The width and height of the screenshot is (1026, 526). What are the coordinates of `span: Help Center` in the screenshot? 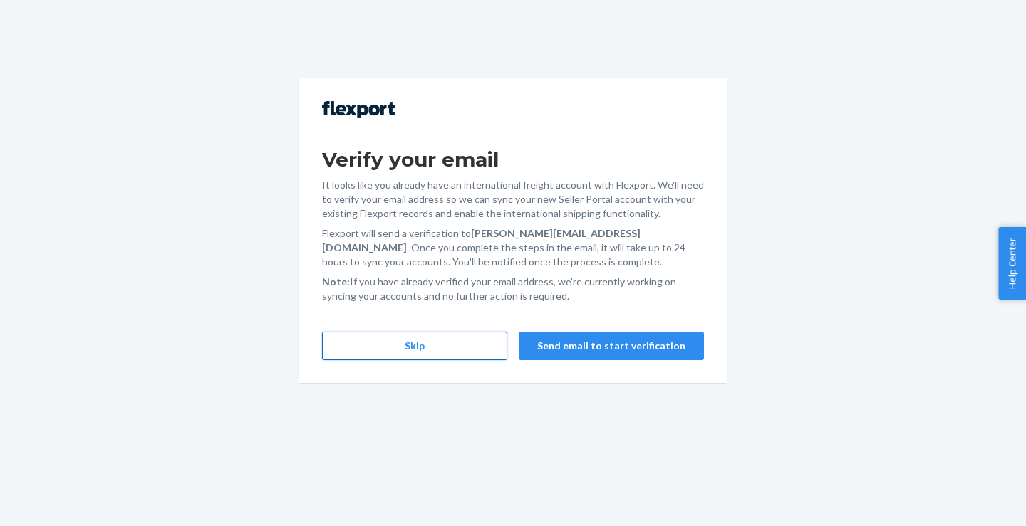 It's located at (1011, 264).